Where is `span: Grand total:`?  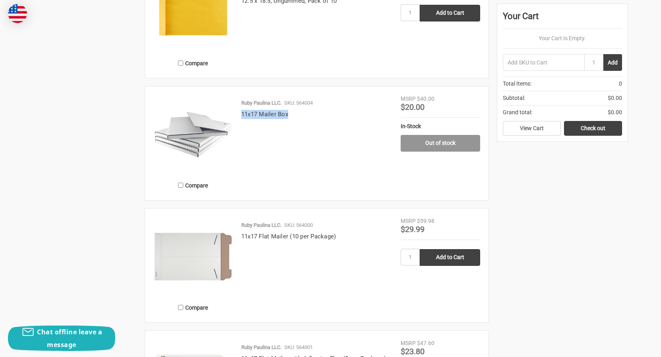
span: Grand total: is located at coordinates (518, 112).